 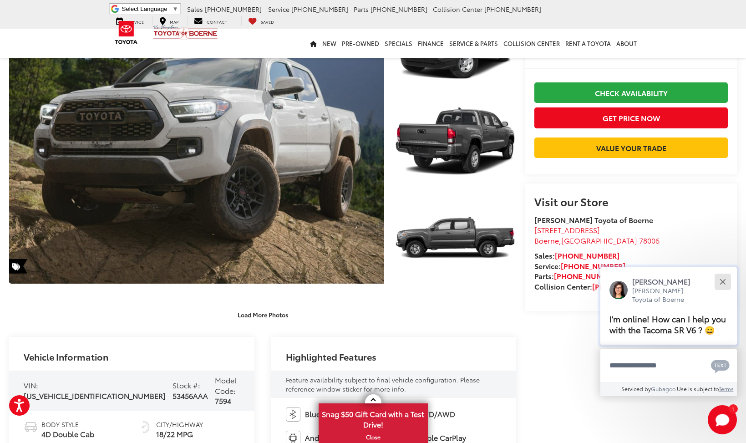 What do you see at coordinates (722, 419) in the screenshot?
I see `svg: Start Chat` at bounding box center [722, 419].